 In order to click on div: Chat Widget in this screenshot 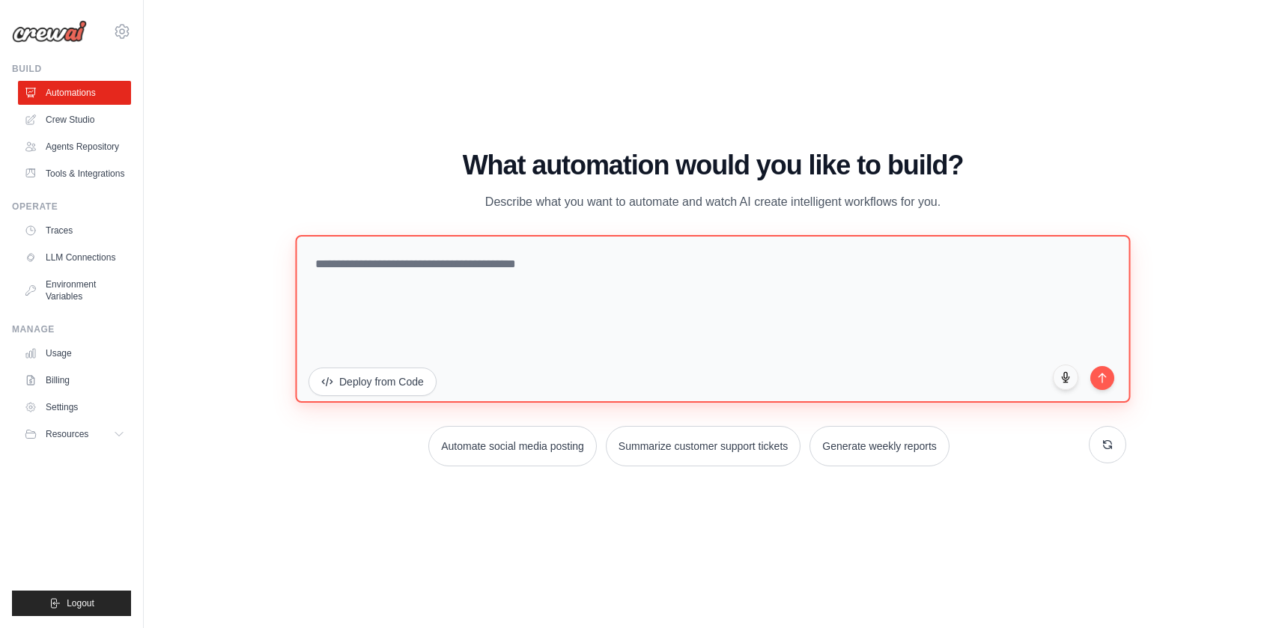, I will do `click(1245, 592)`.